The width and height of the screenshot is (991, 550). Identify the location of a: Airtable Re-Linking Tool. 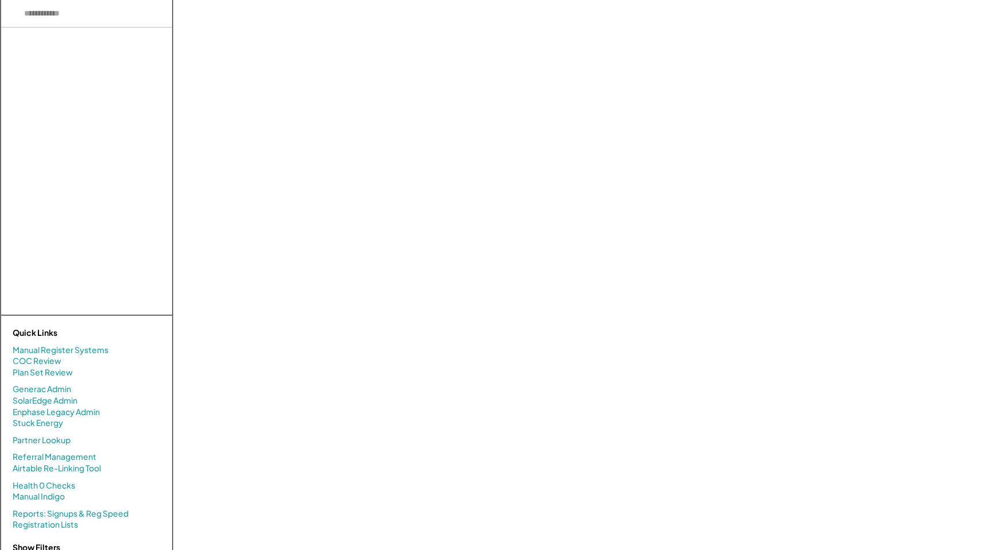
(57, 468).